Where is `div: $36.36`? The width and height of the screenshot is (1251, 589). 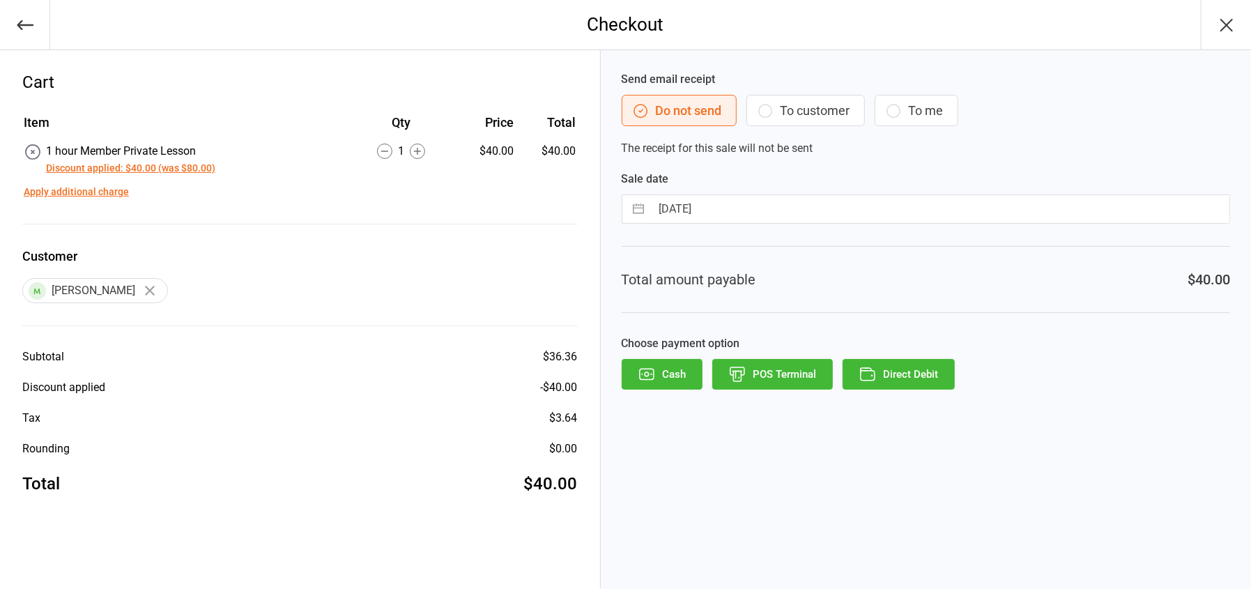 div: $36.36 is located at coordinates (560, 357).